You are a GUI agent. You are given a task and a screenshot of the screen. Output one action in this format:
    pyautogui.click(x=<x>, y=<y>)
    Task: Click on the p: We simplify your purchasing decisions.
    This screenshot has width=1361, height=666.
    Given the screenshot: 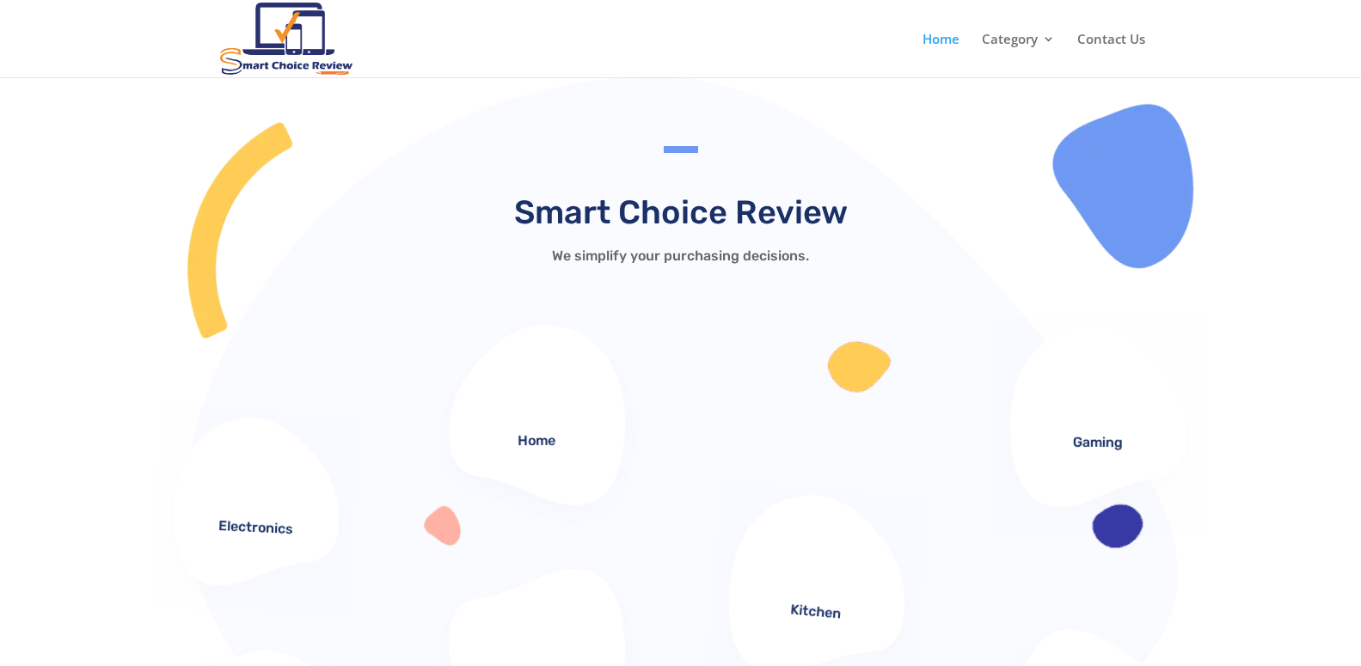 What is the action you would take?
    pyautogui.click(x=681, y=256)
    